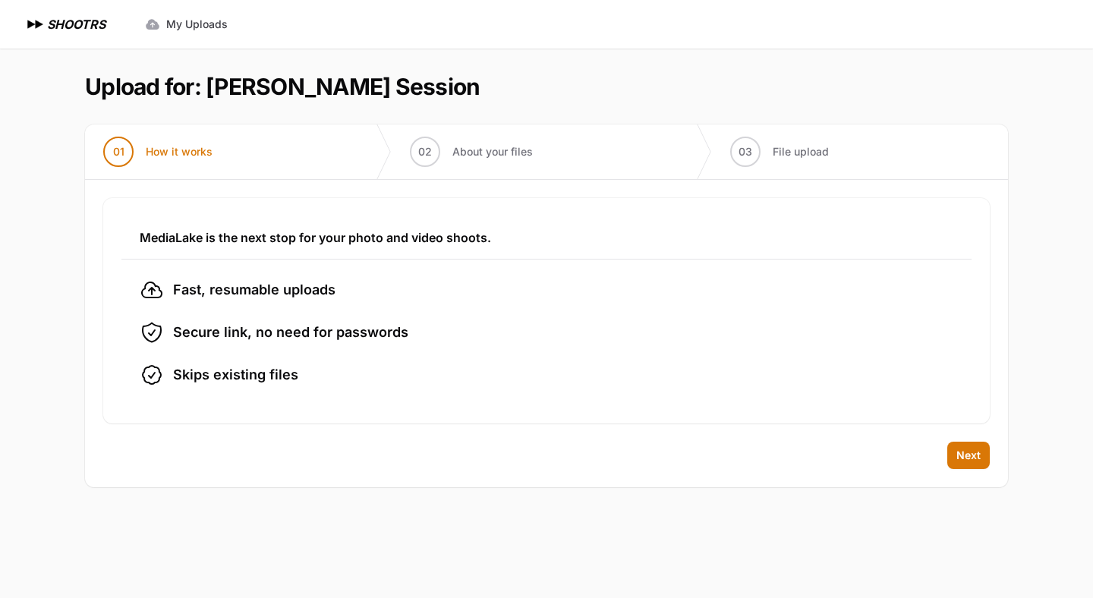 The image size is (1093, 598). What do you see at coordinates (179, 152) in the screenshot?
I see `span: How it works` at bounding box center [179, 152].